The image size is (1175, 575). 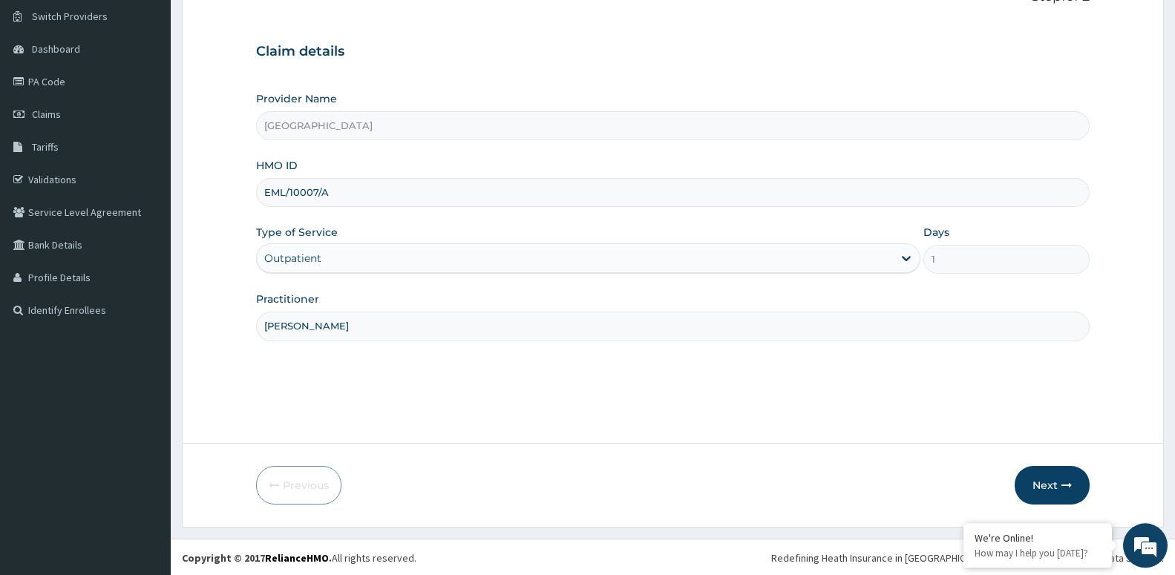 I want to click on p: How may I help you today?, so click(x=1038, y=553).